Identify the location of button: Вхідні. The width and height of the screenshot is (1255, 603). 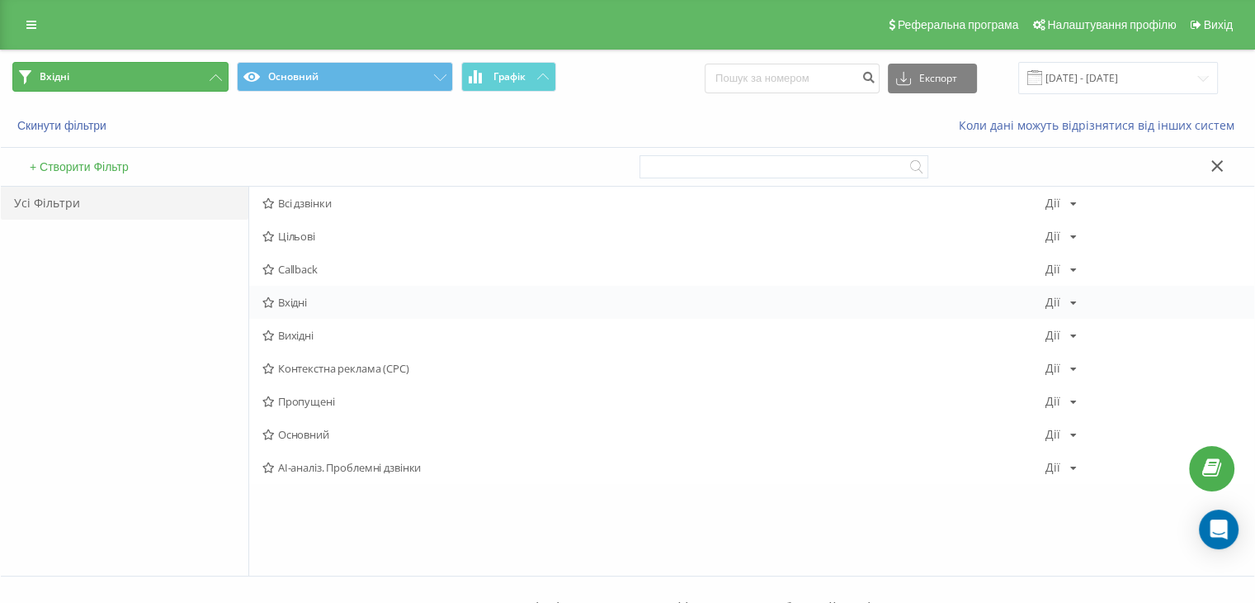
(121, 77).